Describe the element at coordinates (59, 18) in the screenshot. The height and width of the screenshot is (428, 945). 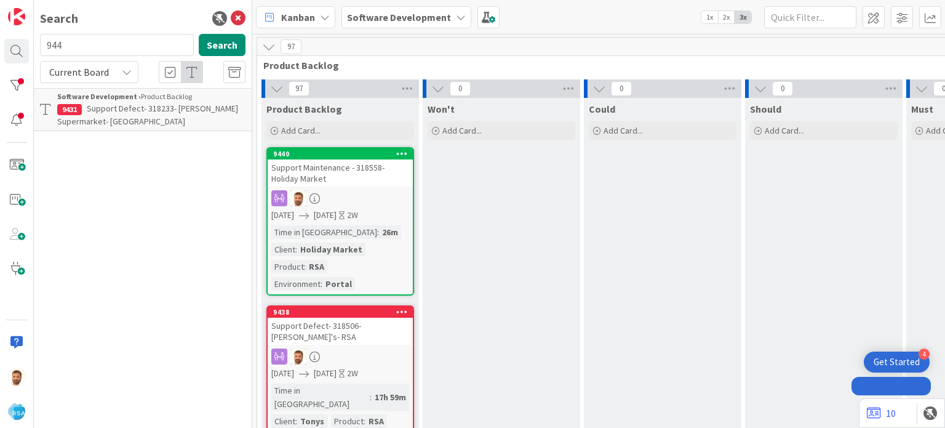
I see `div: Search` at that location.